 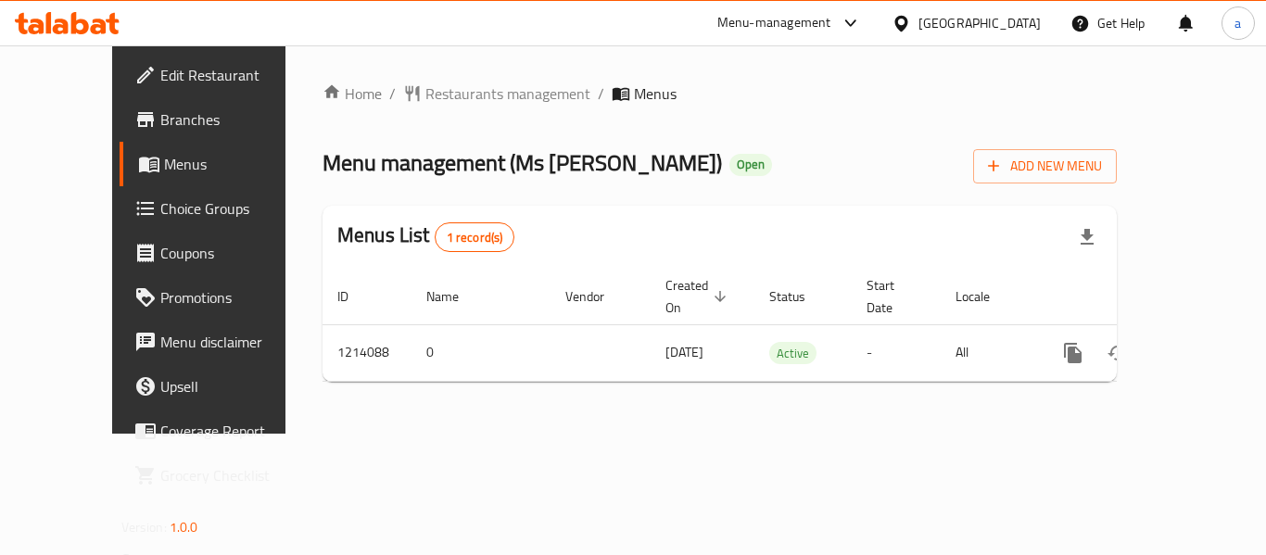 I want to click on a: Promotions, so click(x=221, y=297).